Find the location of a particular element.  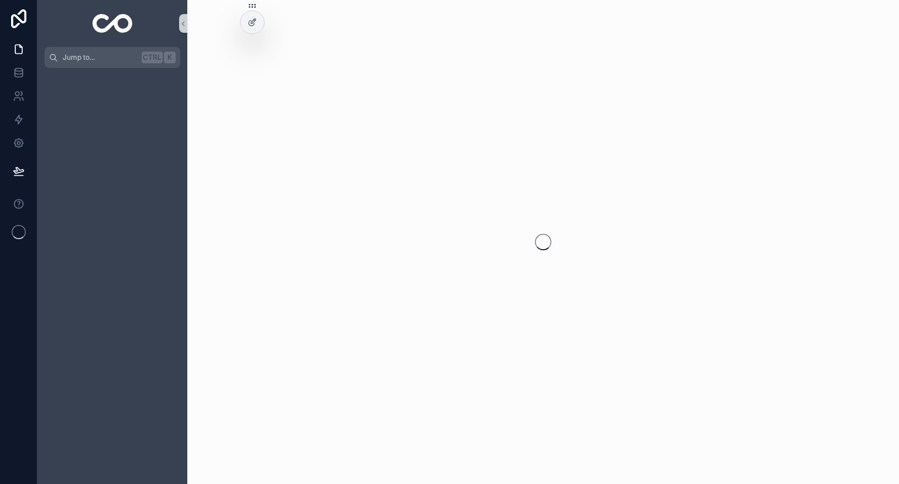

span: K is located at coordinates (170, 57).